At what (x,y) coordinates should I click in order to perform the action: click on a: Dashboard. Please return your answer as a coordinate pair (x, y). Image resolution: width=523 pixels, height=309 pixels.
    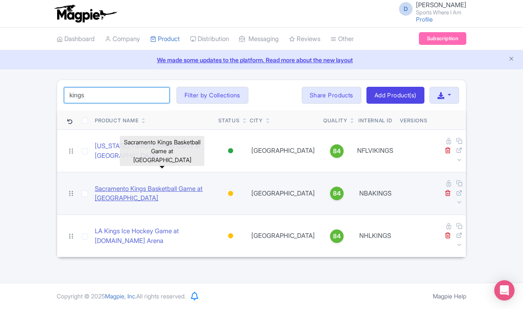
    Looking at the image, I should click on (76, 39).